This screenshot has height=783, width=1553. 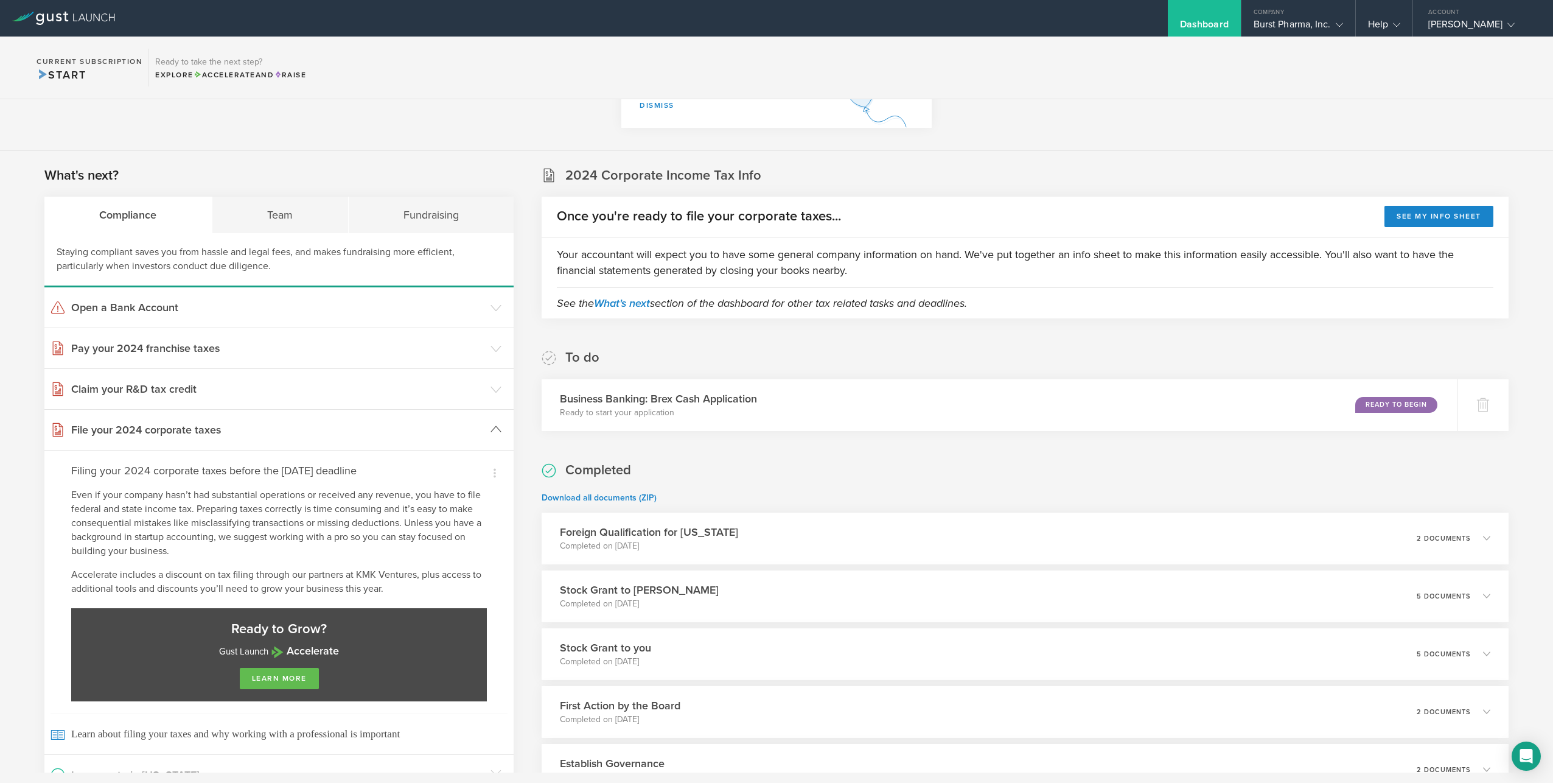 What do you see at coordinates (1204, 27) in the screenshot?
I see `div: Dashboard` at bounding box center [1204, 27].